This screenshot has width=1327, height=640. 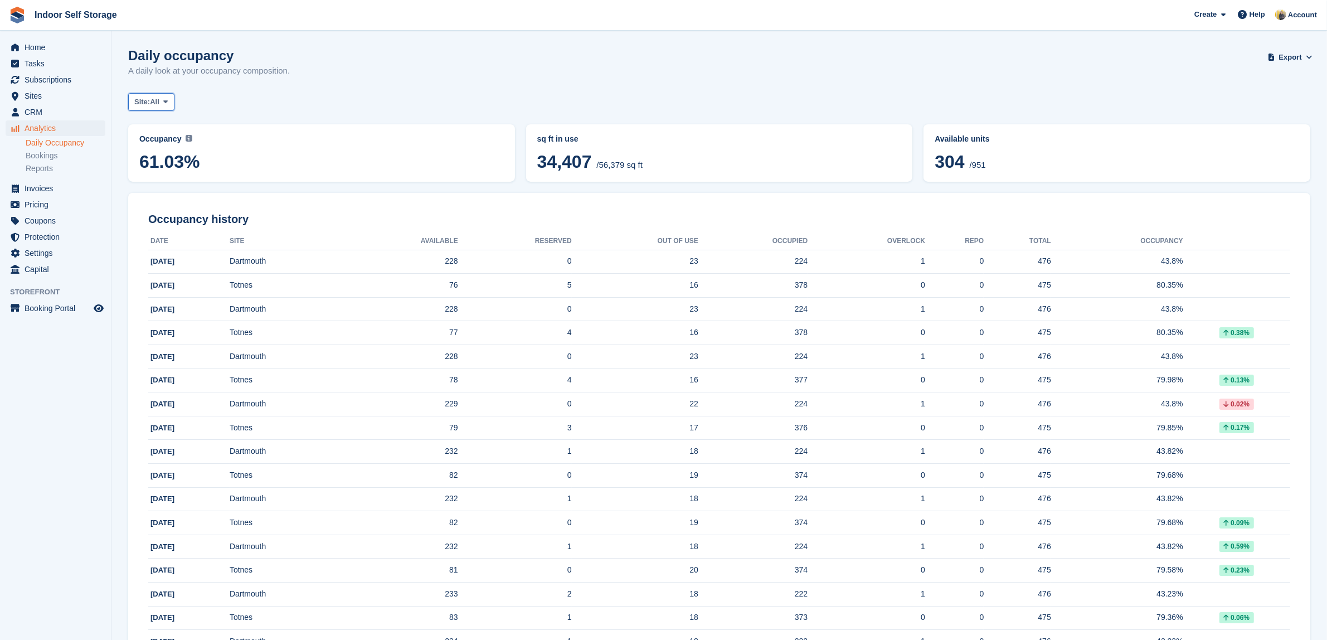 What do you see at coordinates (1291, 57) in the screenshot?
I see `span: Export` at bounding box center [1291, 57].